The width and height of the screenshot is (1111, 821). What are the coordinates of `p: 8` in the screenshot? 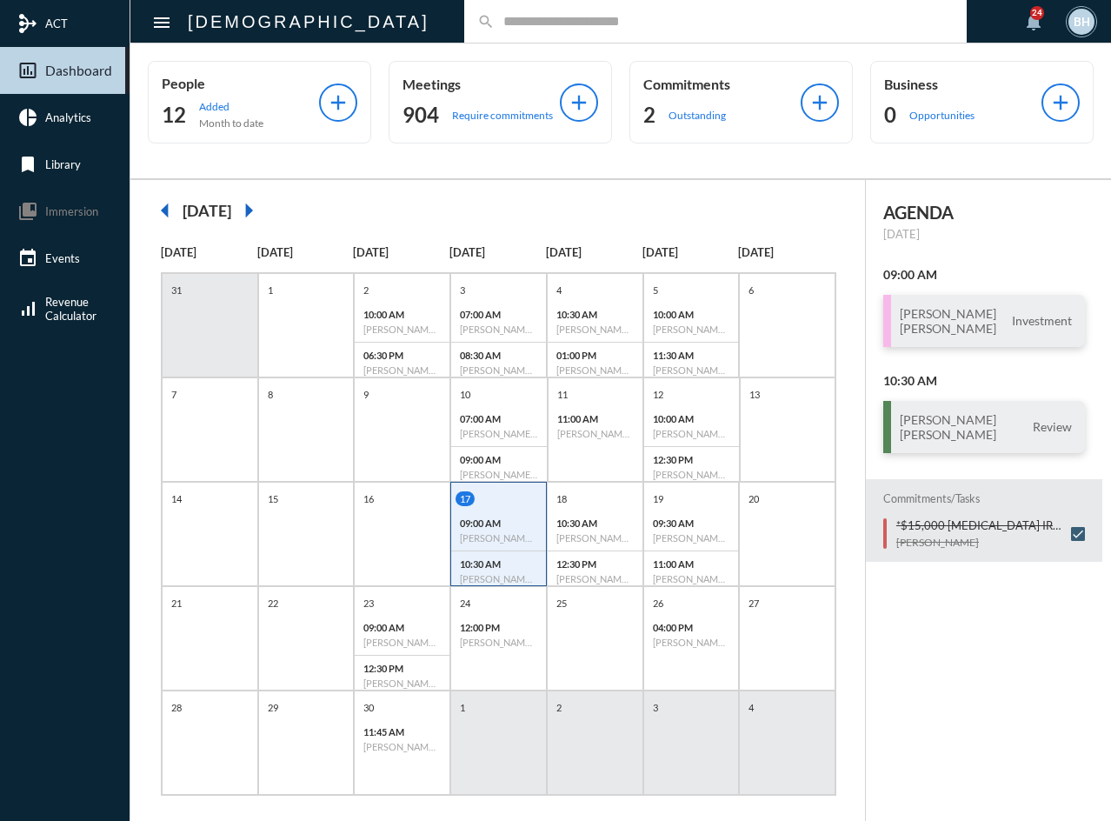 It's located at (270, 394).